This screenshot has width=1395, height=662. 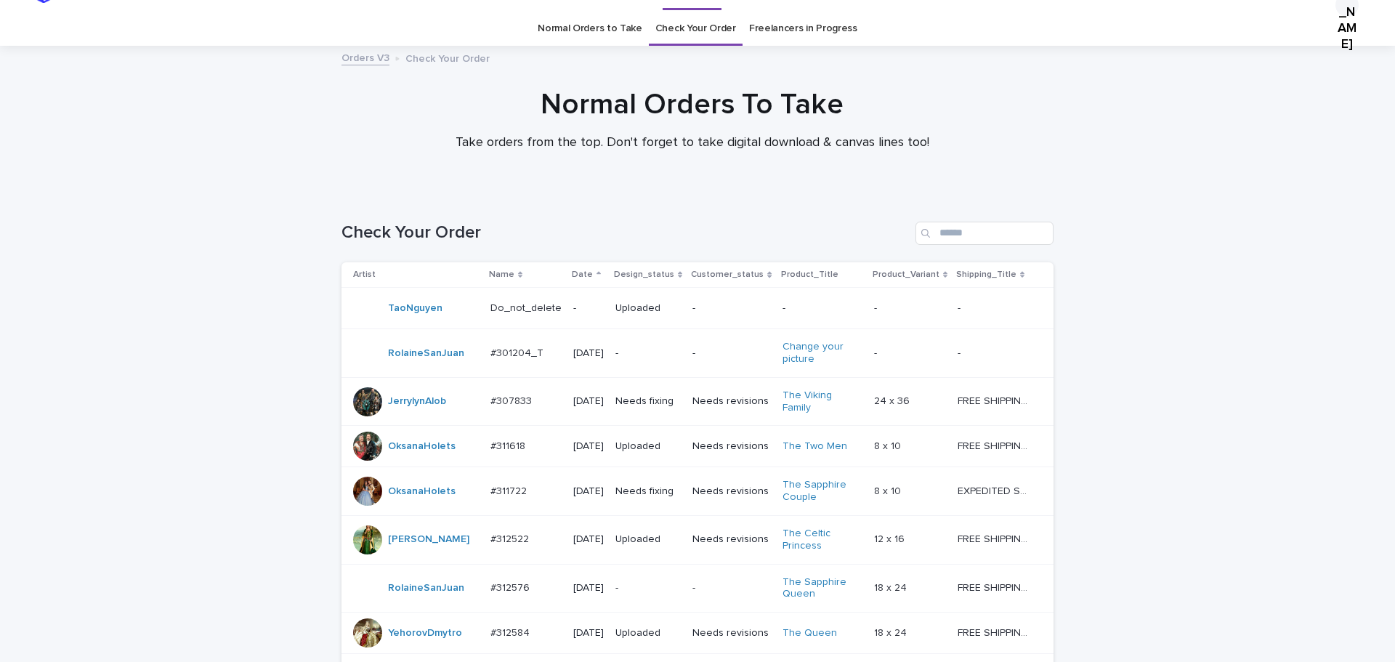 What do you see at coordinates (822, 540) in the screenshot?
I see `a: The Celtic Princess` at bounding box center [822, 540].